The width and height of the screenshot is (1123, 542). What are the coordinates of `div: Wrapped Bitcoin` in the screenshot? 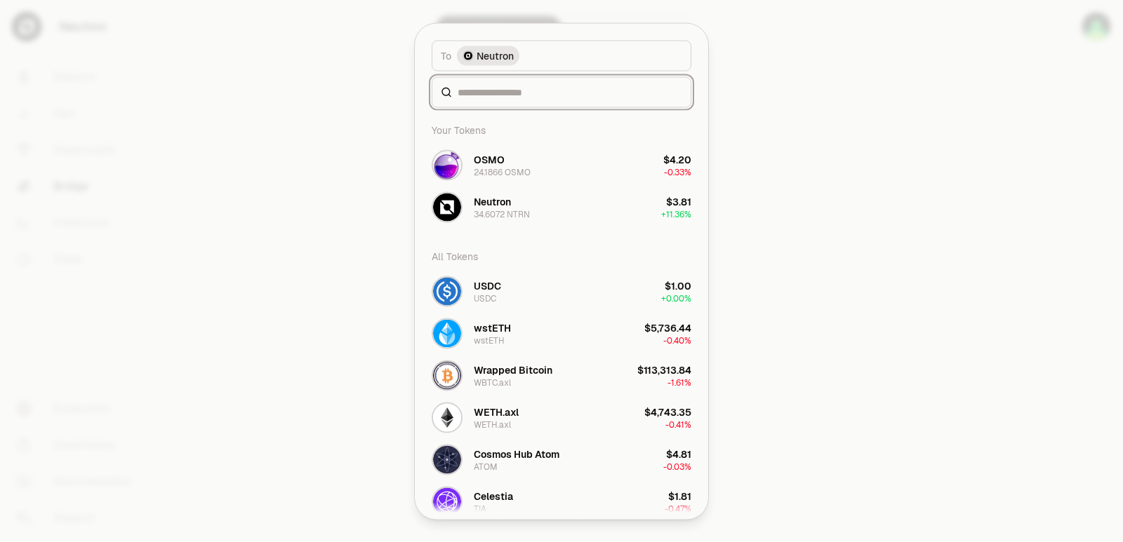 It's located at (513, 370).